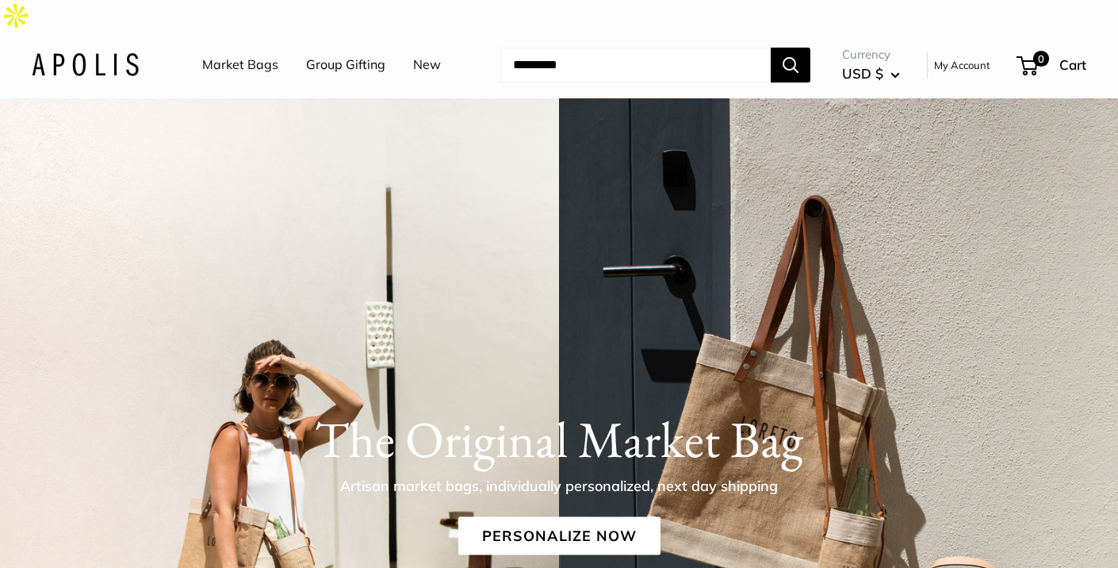  What do you see at coordinates (635, 65) in the screenshot?
I see `input: Search...` at bounding box center [635, 65].